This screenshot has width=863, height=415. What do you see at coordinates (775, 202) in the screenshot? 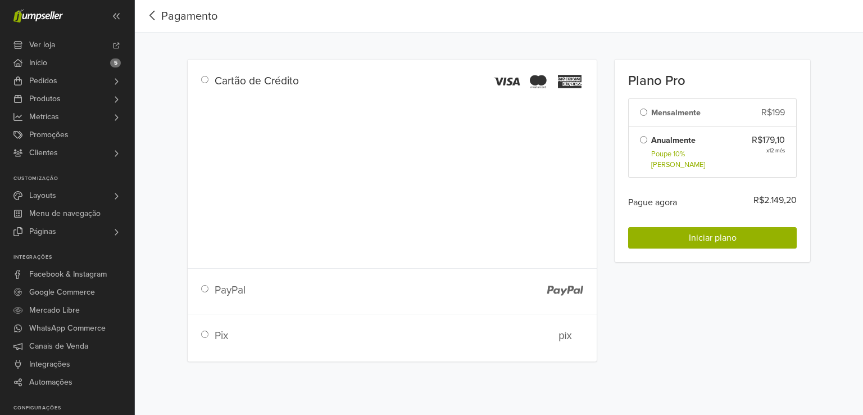
I see `span: R$2.149,20` at bounding box center [775, 202].